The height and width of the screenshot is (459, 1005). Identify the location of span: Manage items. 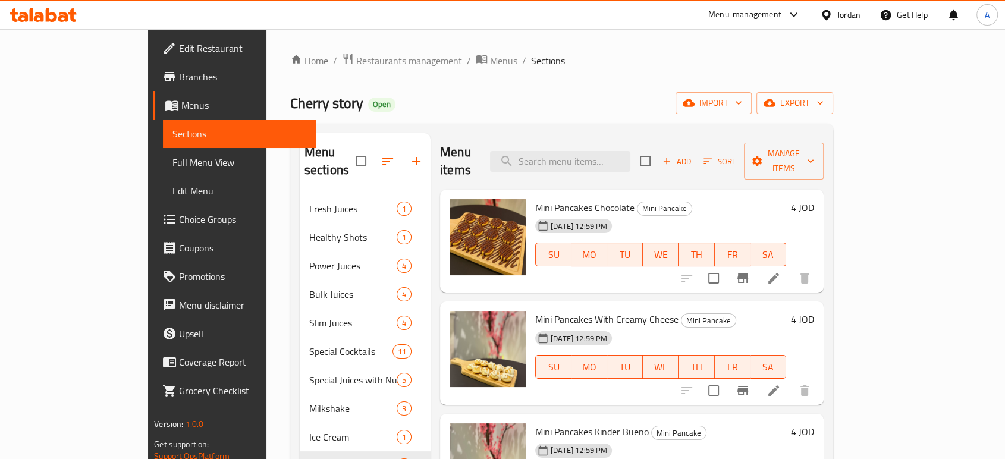
(784, 161).